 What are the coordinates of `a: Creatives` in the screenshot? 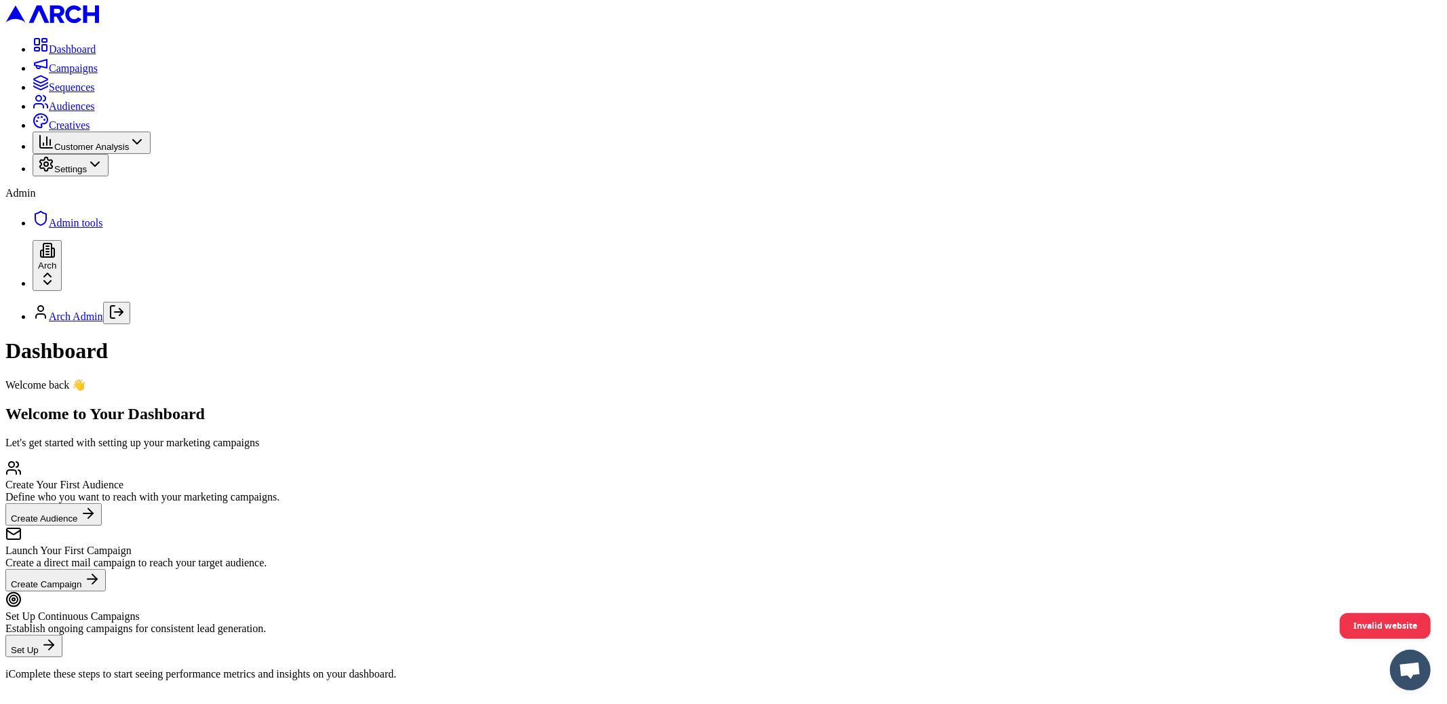 It's located at (61, 125).